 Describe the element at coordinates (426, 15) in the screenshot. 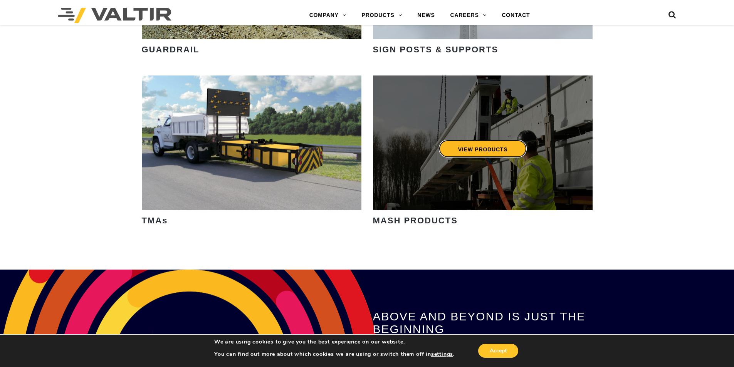

I see `a: NEWS` at that location.